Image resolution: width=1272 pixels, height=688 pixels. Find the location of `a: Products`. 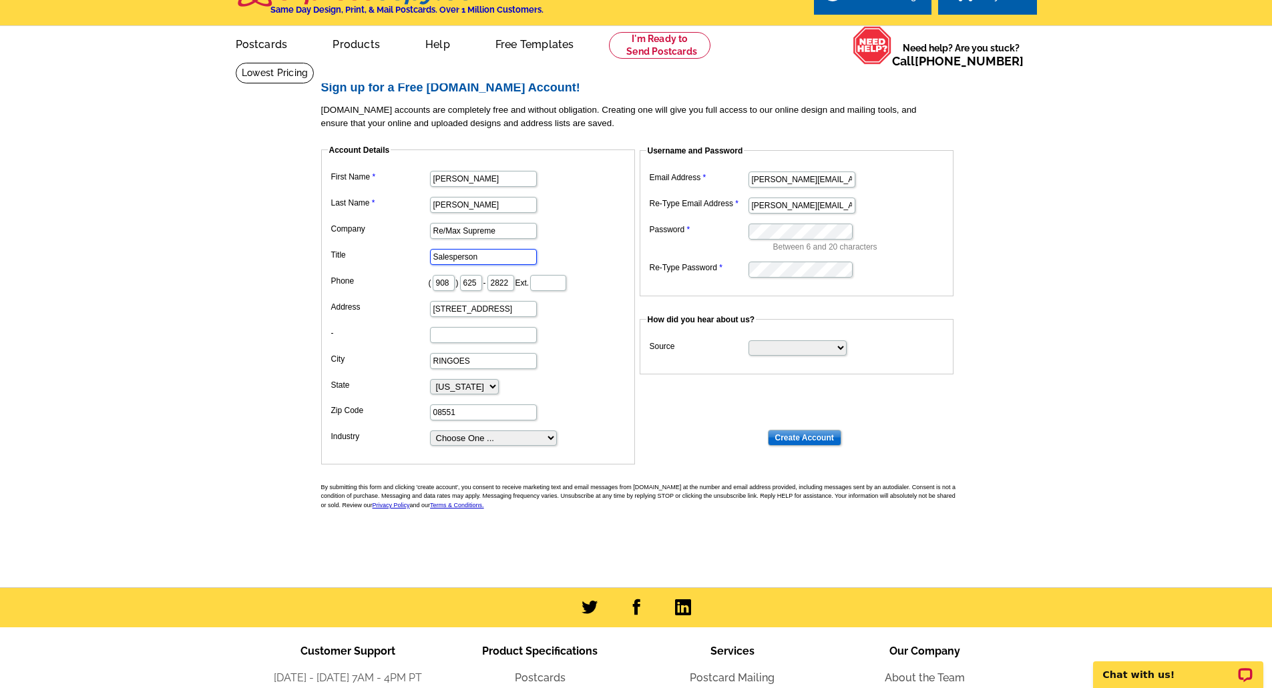

a: Products is located at coordinates (356, 43).